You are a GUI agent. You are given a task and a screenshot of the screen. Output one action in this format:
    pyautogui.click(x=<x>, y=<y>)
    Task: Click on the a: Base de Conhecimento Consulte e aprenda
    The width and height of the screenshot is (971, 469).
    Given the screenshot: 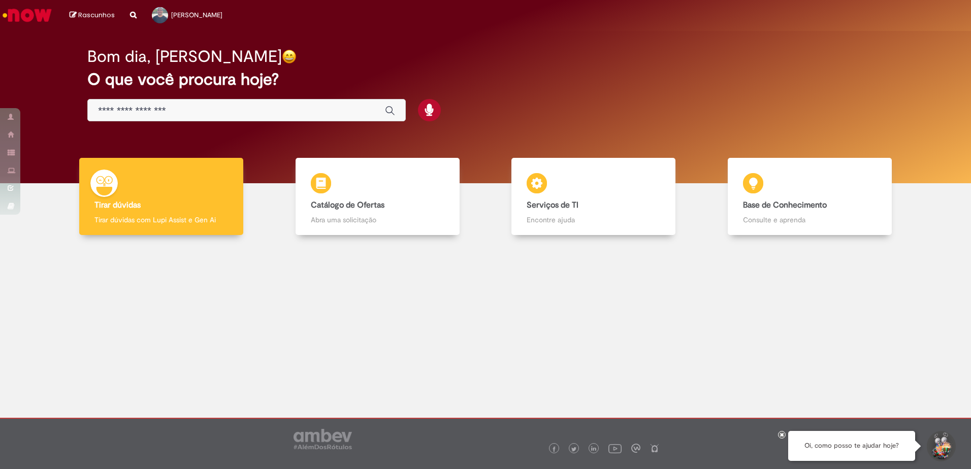 What is the action you would take?
    pyautogui.click(x=810, y=197)
    